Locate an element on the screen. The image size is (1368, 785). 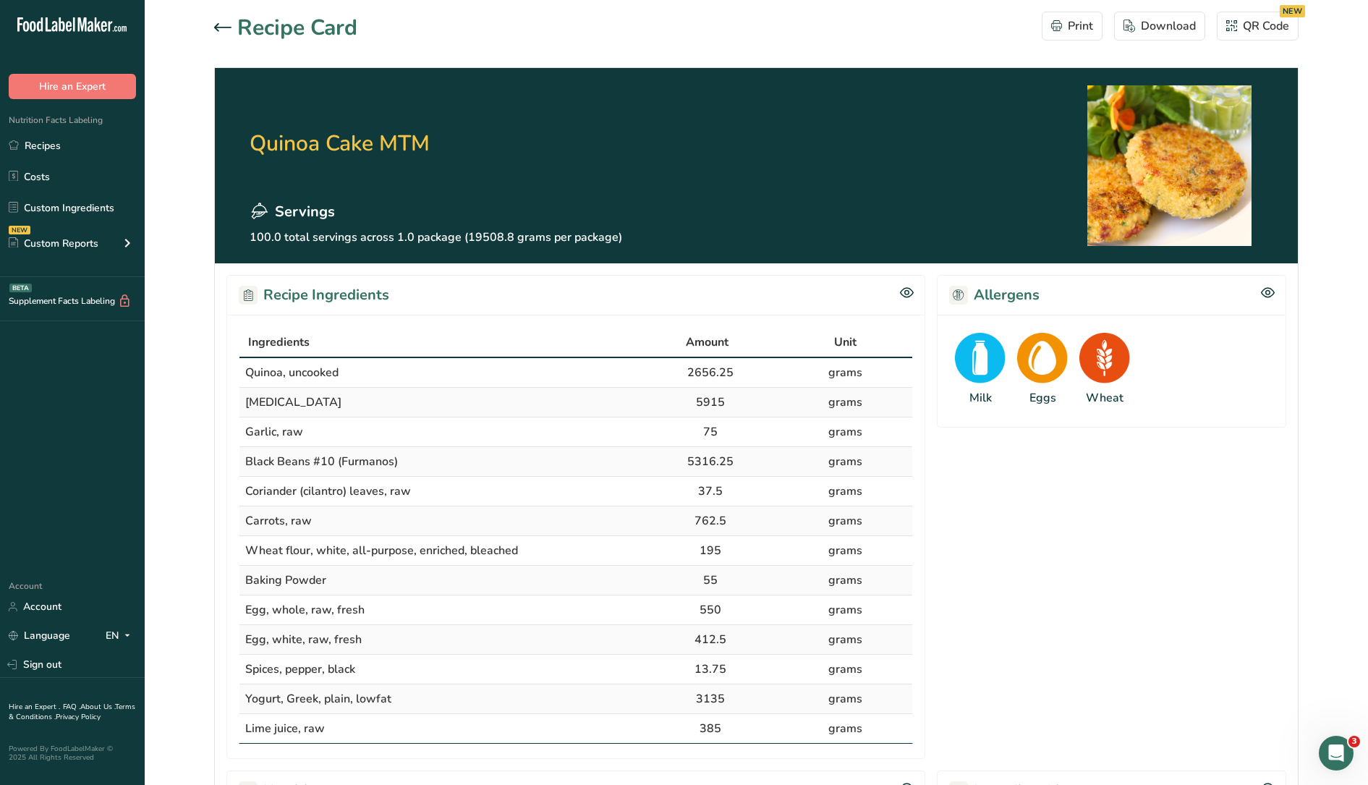
td: 3135 is located at coordinates (710, 699).